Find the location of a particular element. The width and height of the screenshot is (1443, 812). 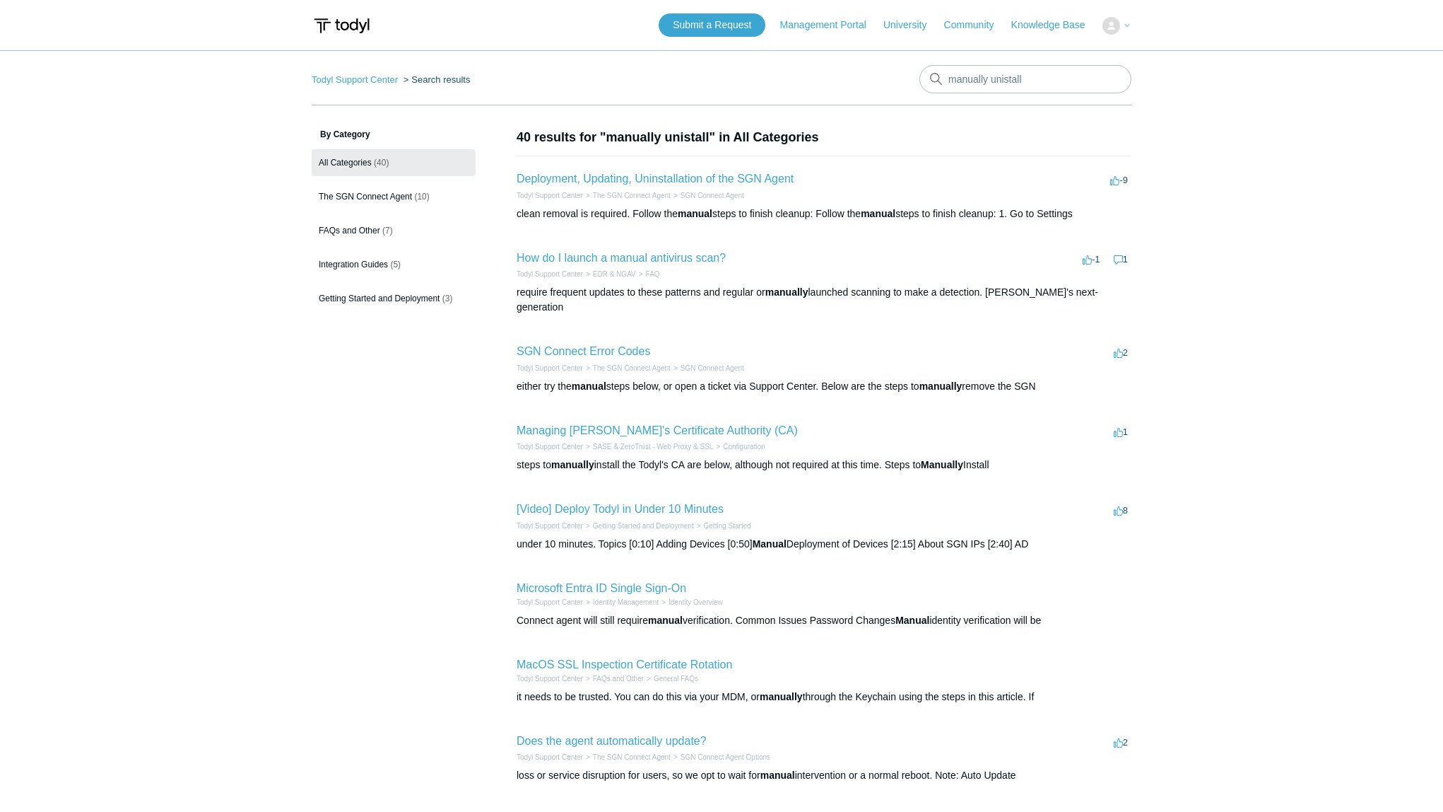

span: (5) is located at coordinates (395, 264).